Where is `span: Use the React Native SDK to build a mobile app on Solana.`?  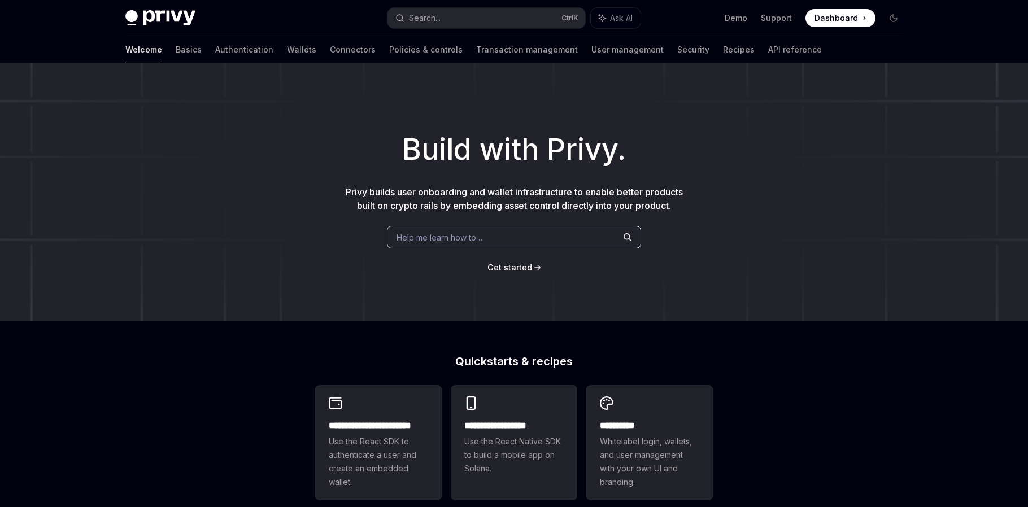 span: Use the React Native SDK to build a mobile app on Solana. is located at coordinates (514, 455).